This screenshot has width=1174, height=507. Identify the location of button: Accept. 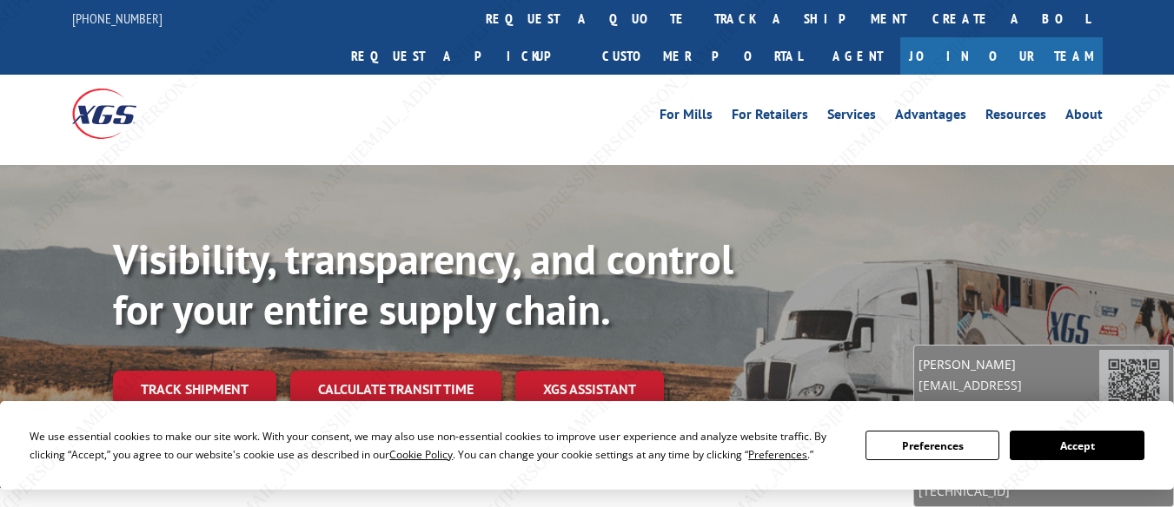
(1077, 446).